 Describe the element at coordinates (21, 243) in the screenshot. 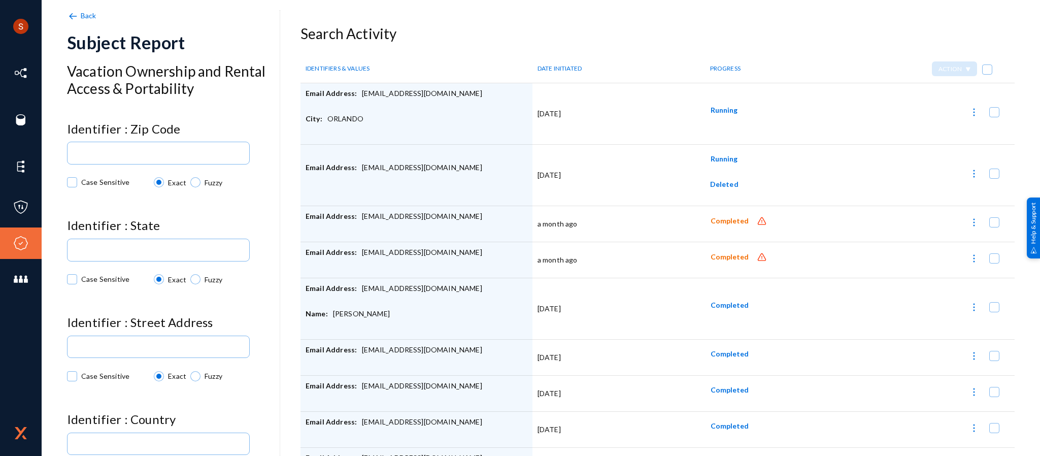

I see `img: icon-compliance.svg` at that location.